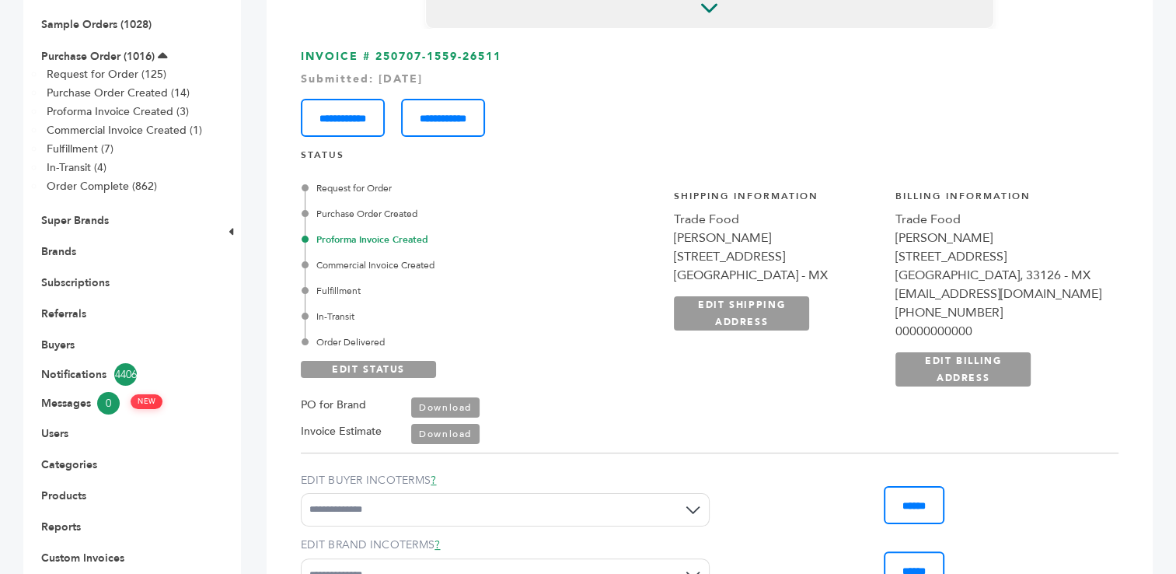 The width and height of the screenshot is (1176, 574). What do you see at coordinates (445, 239) in the screenshot?
I see `div: Proforma Invoice Created` at bounding box center [445, 239].